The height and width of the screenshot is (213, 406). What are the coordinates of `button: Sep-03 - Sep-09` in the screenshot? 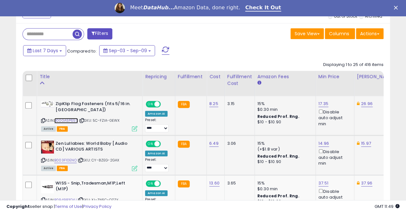 It's located at (127, 51).